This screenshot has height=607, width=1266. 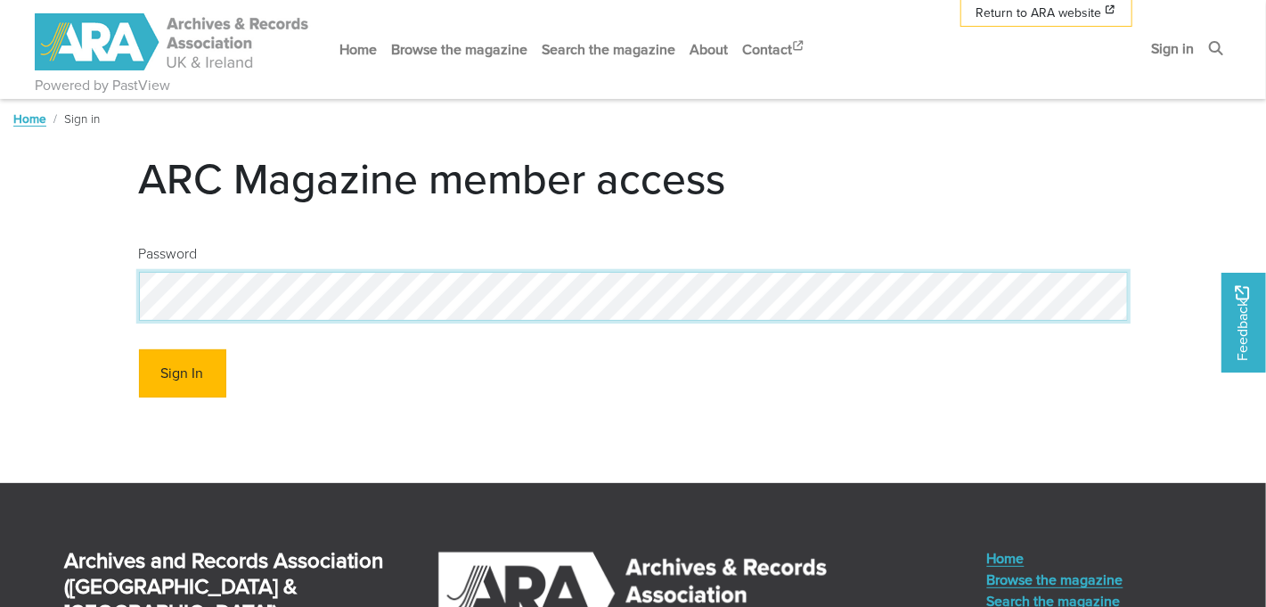 What do you see at coordinates (173, 42) in the screenshot?
I see `img: ARA - ARC Magazine | Powered by PastView` at bounding box center [173, 42].